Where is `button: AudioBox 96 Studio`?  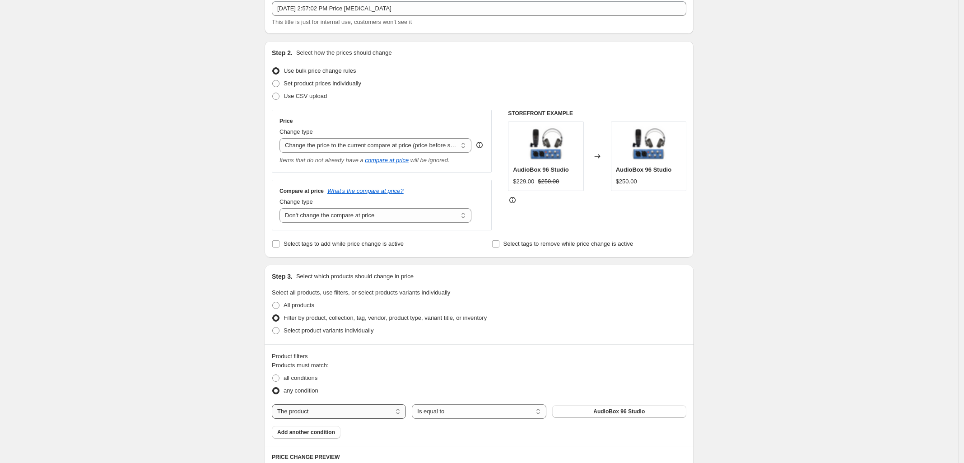 button: AudioBox 96 Studio is located at coordinates (619, 411).